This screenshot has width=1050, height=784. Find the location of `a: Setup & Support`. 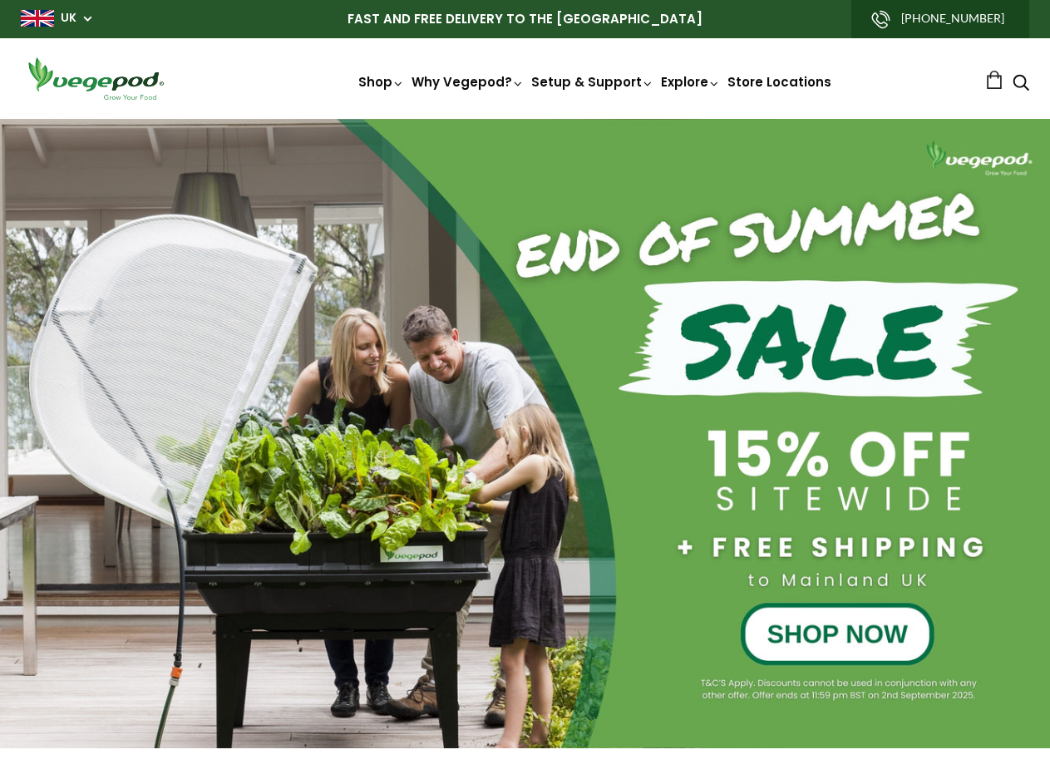

a: Setup & Support is located at coordinates (593, 81).